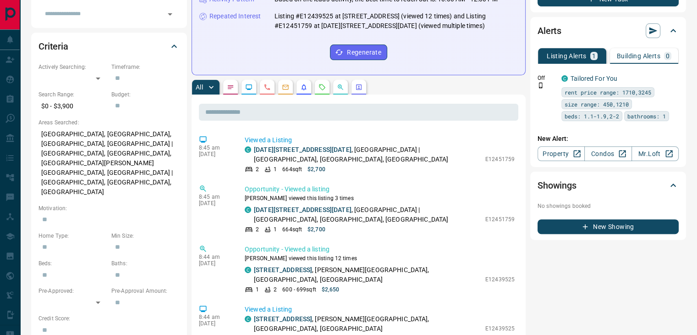 This screenshot has width=697, height=335. I want to click on button: Open, so click(170, 14).